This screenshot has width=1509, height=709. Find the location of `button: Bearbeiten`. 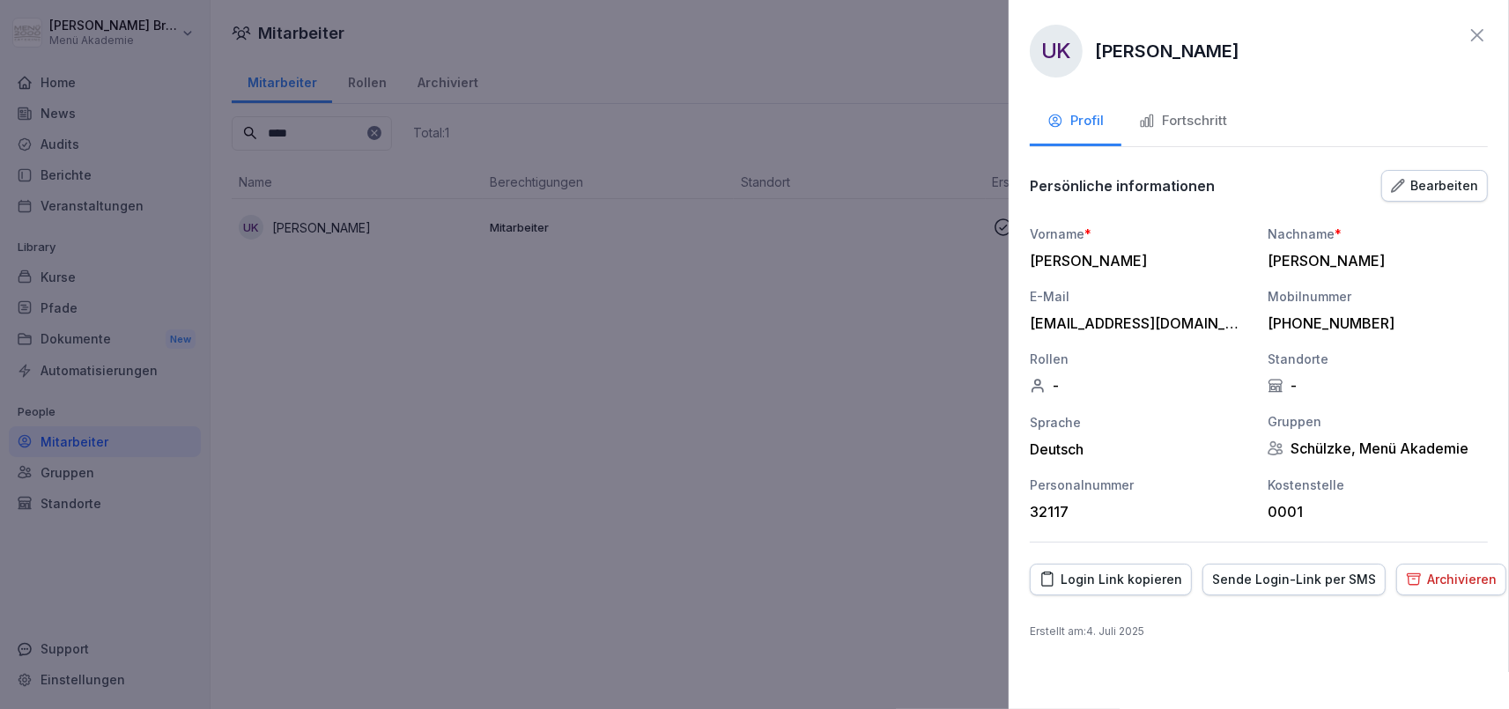

button: Bearbeiten is located at coordinates (1435, 186).